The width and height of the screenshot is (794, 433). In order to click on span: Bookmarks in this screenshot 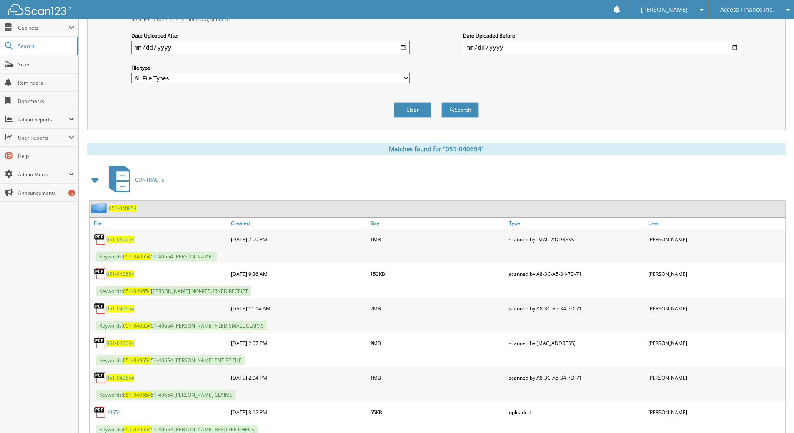, I will do `click(46, 101)`.